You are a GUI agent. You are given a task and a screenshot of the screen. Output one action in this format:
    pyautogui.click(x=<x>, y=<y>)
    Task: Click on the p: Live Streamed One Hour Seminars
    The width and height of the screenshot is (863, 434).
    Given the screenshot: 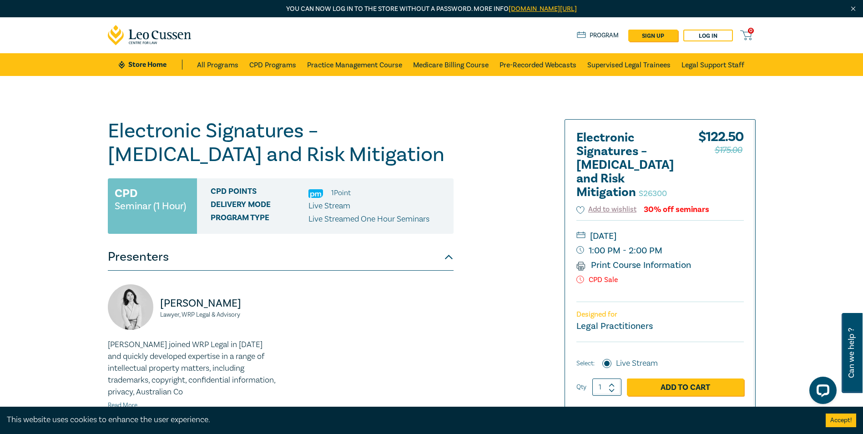 What is the action you would take?
    pyautogui.click(x=369, y=219)
    